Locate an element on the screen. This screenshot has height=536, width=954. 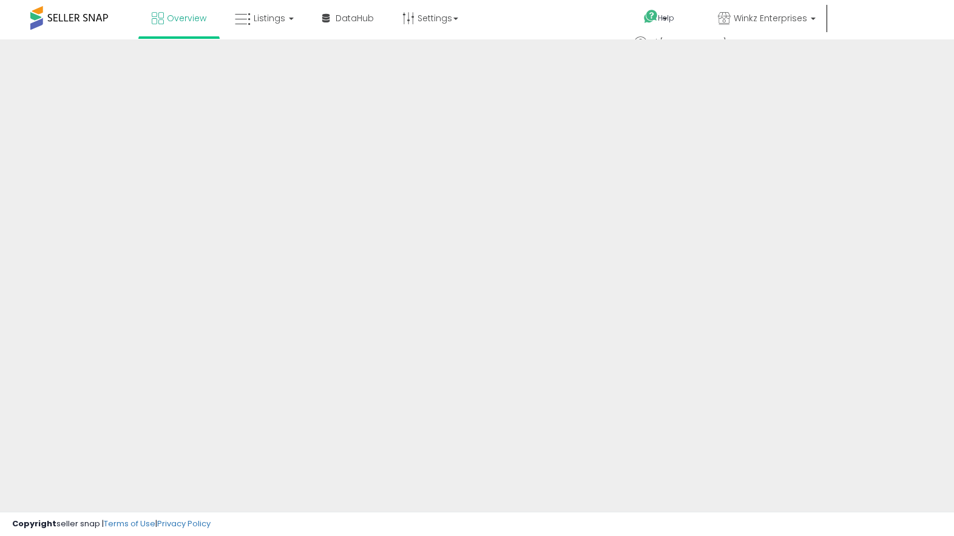
span: Winkz Enterprises is located at coordinates (770, 18).